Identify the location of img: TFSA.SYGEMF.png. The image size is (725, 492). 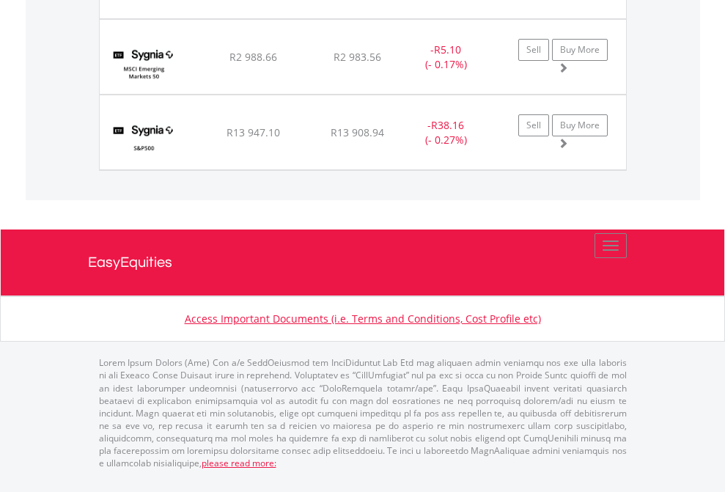
(144, 64).